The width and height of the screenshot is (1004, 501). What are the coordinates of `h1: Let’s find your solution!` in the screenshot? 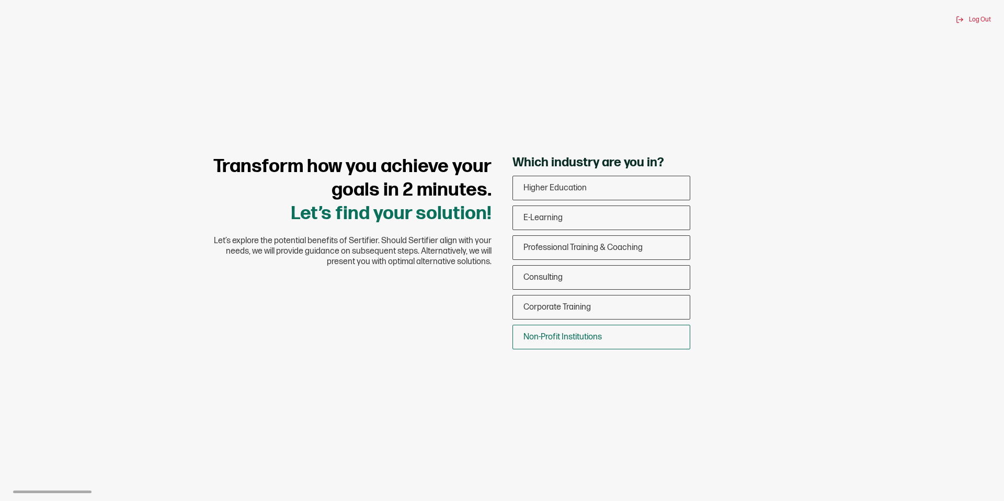 It's located at (345, 190).